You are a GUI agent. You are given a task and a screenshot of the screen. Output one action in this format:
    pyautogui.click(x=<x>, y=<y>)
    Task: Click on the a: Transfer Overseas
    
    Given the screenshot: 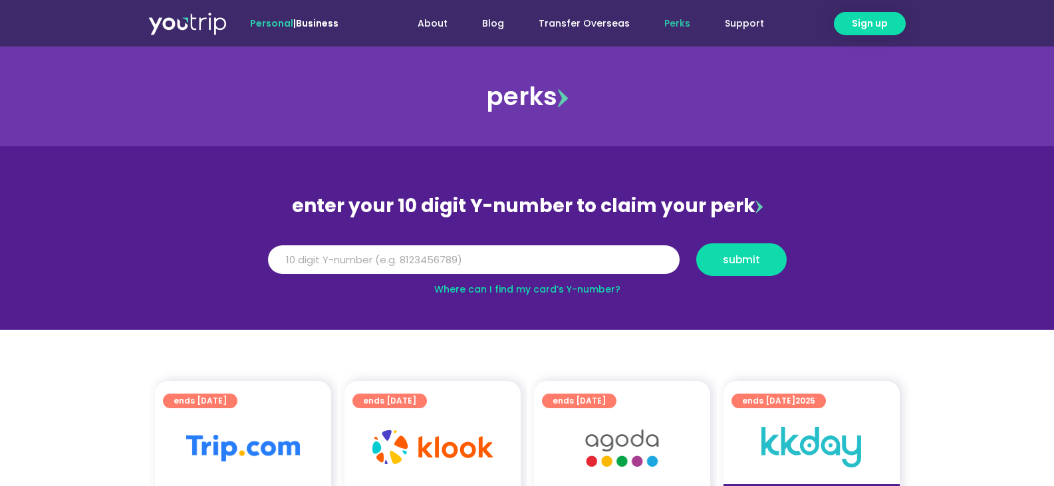 What is the action you would take?
    pyautogui.click(x=584, y=23)
    